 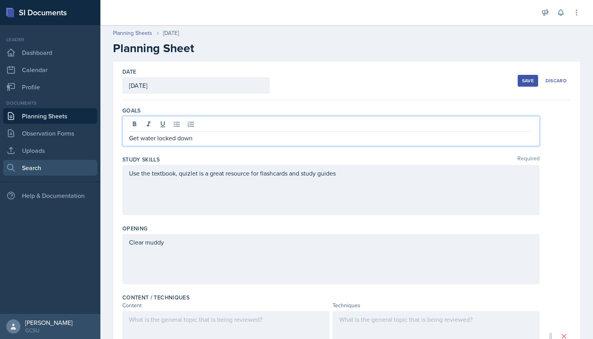 I want to click on button: Discard, so click(x=557, y=81).